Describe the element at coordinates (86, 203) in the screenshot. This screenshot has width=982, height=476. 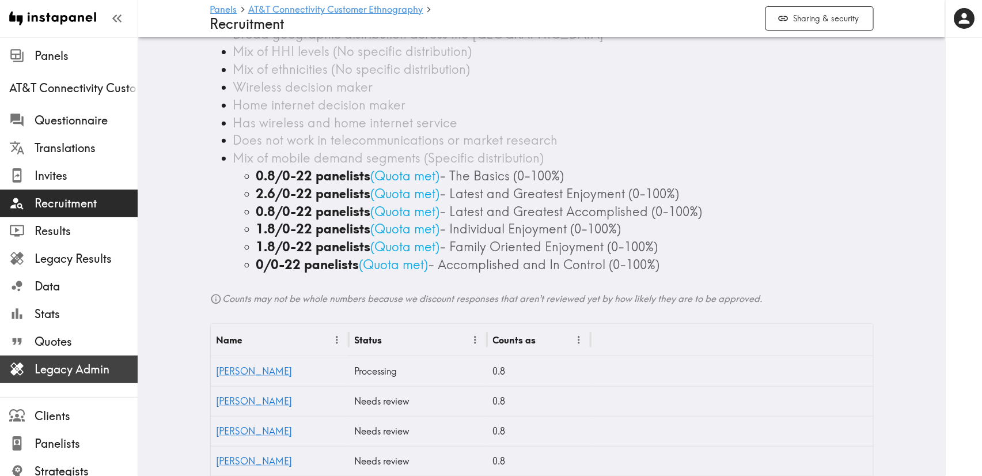
I see `span: Recruitment` at that location.